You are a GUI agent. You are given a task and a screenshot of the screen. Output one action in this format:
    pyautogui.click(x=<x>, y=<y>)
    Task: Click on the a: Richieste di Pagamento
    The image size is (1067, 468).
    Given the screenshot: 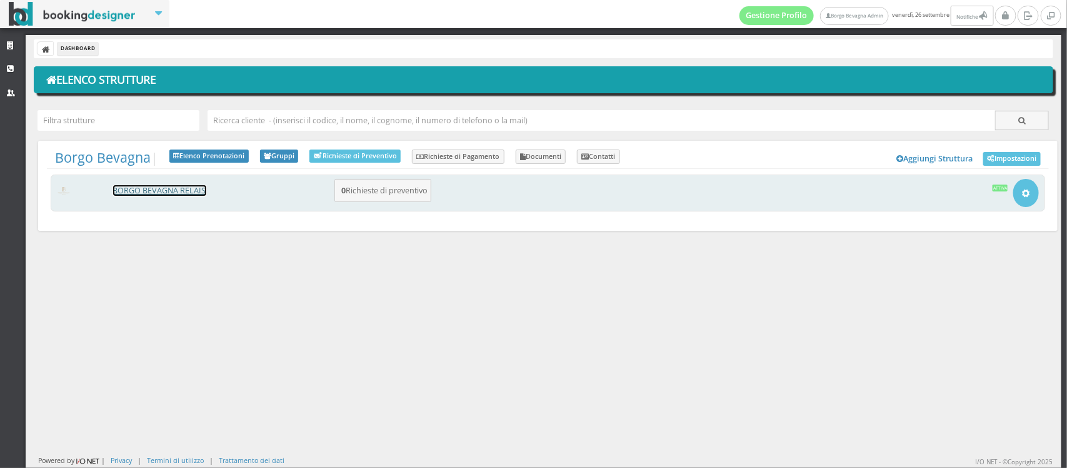 What is the action you would take?
    pyautogui.click(x=458, y=157)
    